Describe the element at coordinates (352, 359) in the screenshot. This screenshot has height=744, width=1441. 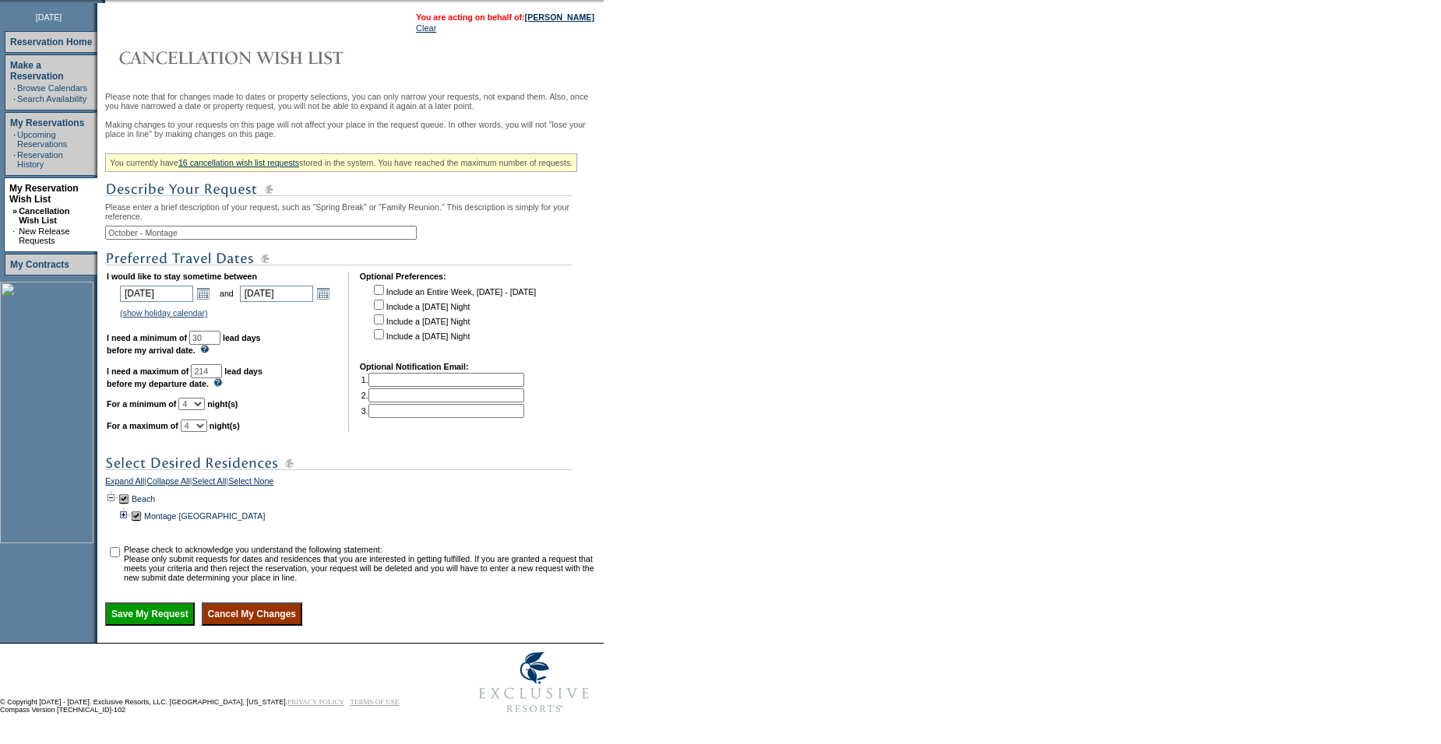
I see `div: Please note that for changes made to dates or property selections, you can only narrow your reque...` at that location.